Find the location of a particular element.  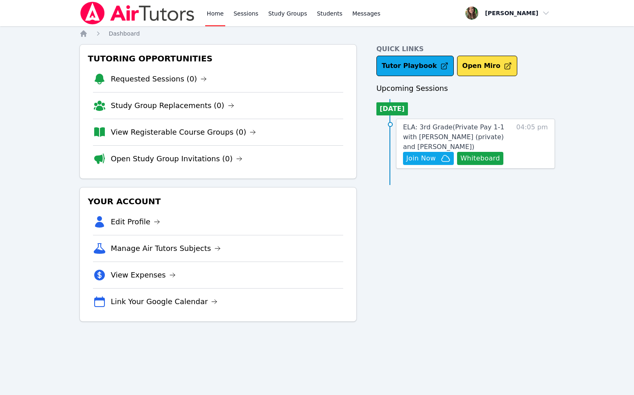

a: View Registerable Course Groups (0) is located at coordinates (184, 132).